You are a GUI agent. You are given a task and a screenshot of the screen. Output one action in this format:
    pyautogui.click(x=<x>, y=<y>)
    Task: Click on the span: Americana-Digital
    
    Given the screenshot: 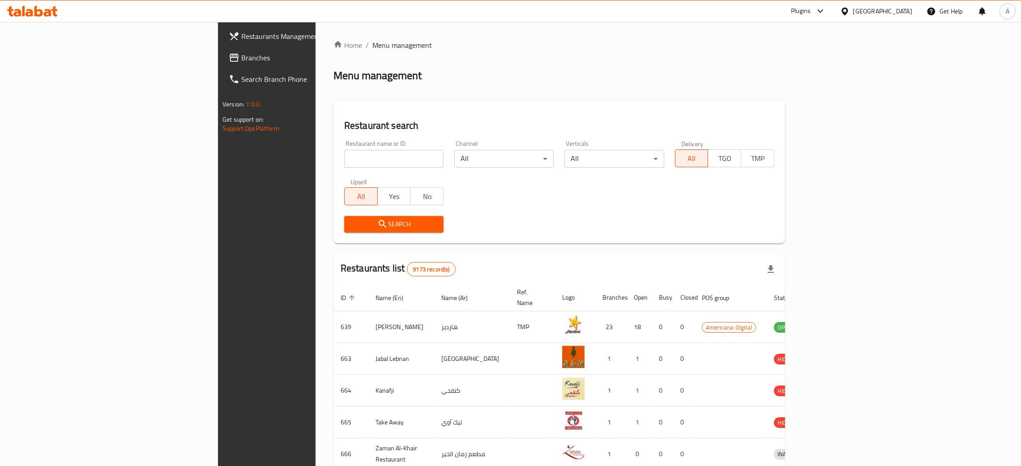 What is the action you would take?
    pyautogui.click(x=728, y=328)
    